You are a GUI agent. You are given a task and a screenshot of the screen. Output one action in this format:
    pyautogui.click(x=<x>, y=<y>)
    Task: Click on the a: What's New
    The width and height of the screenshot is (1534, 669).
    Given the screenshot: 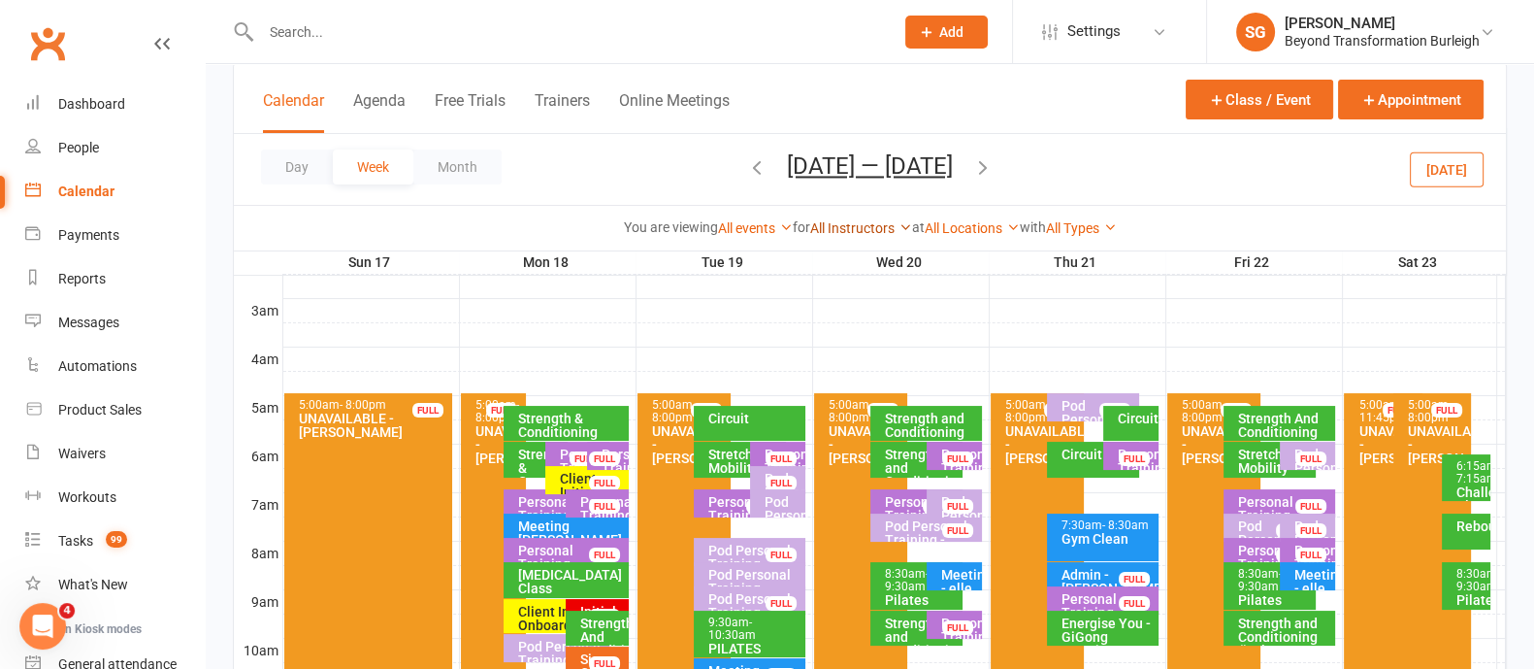 What is the action you would take?
    pyautogui.click(x=114, y=584)
    